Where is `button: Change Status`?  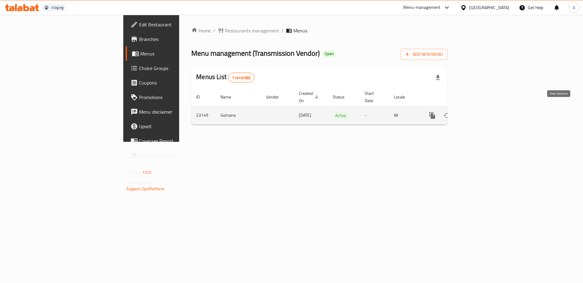 button: Change Status is located at coordinates (447, 116).